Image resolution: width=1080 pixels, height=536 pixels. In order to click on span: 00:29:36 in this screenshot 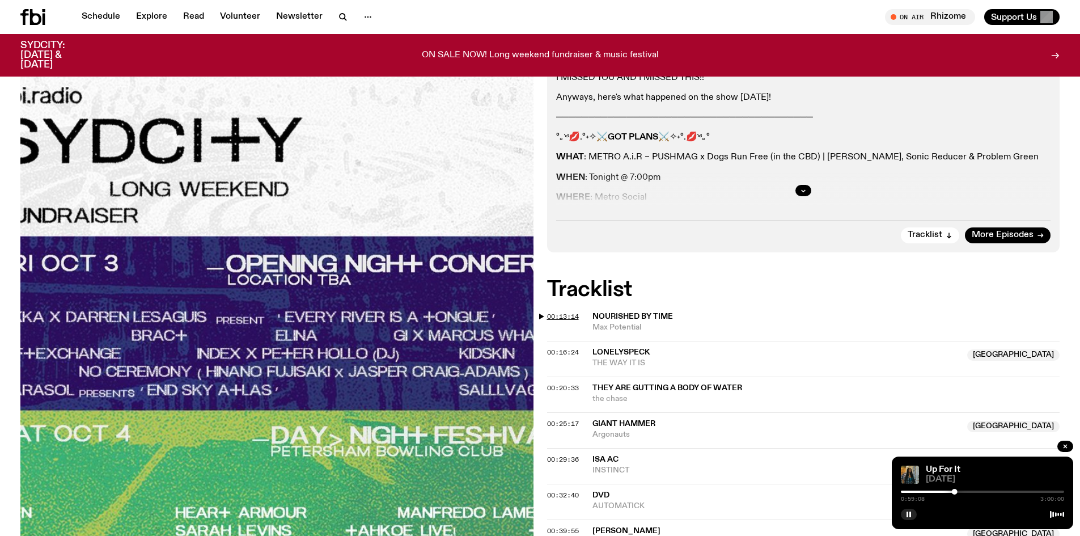, I will do `click(563, 459)`.